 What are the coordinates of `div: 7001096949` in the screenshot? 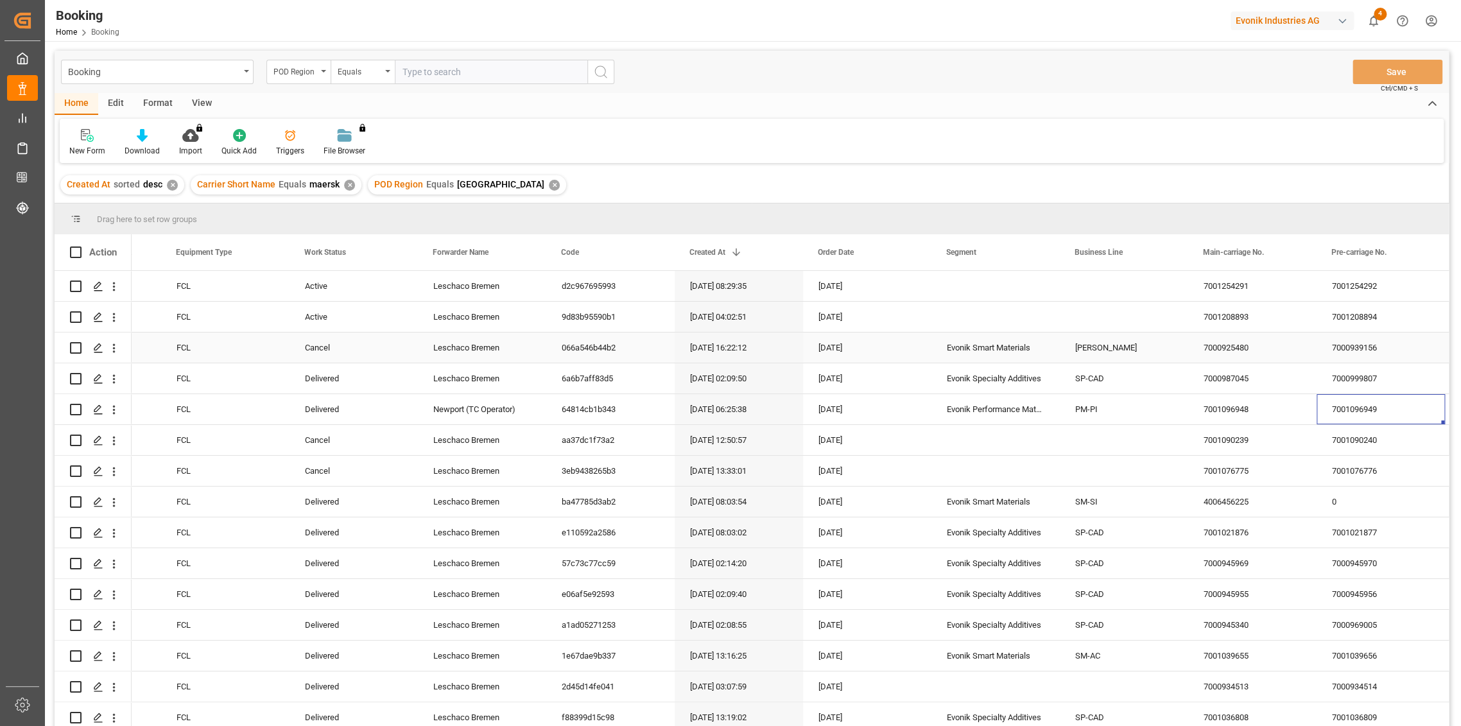 It's located at (1381, 409).